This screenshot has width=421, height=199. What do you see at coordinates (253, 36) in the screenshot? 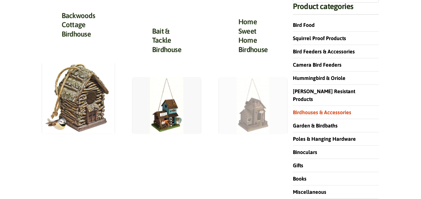
I see `a: Home Sweet Home Birdhouse` at bounding box center [253, 36].